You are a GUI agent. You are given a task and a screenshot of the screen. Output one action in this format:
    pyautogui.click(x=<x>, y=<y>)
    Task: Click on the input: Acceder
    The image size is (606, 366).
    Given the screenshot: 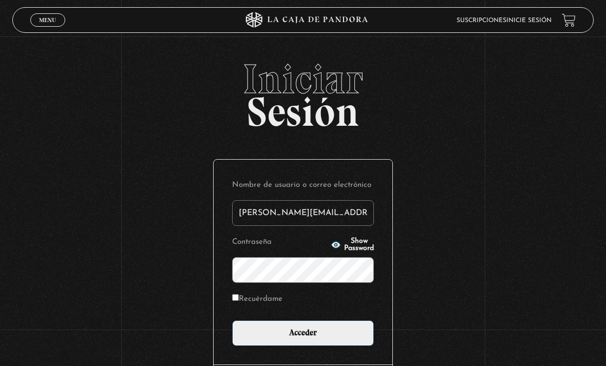 What is the action you would take?
    pyautogui.click(x=303, y=333)
    